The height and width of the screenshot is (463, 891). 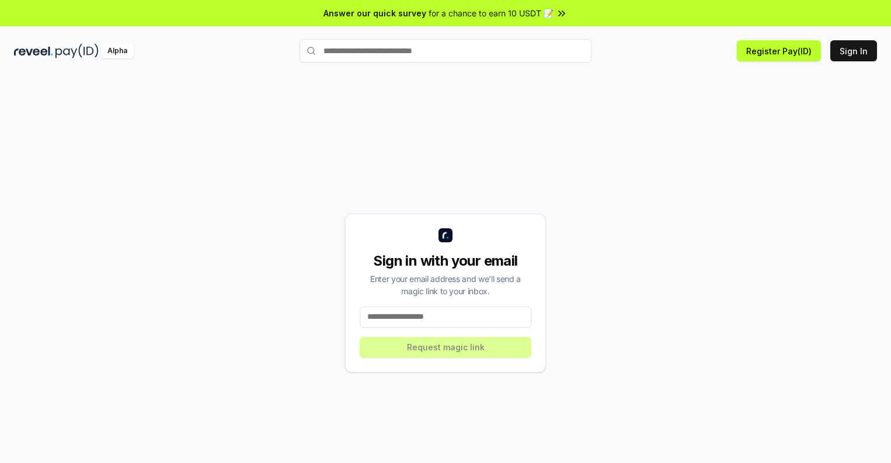 I want to click on span: Answer our quick survey, so click(x=375, y=13).